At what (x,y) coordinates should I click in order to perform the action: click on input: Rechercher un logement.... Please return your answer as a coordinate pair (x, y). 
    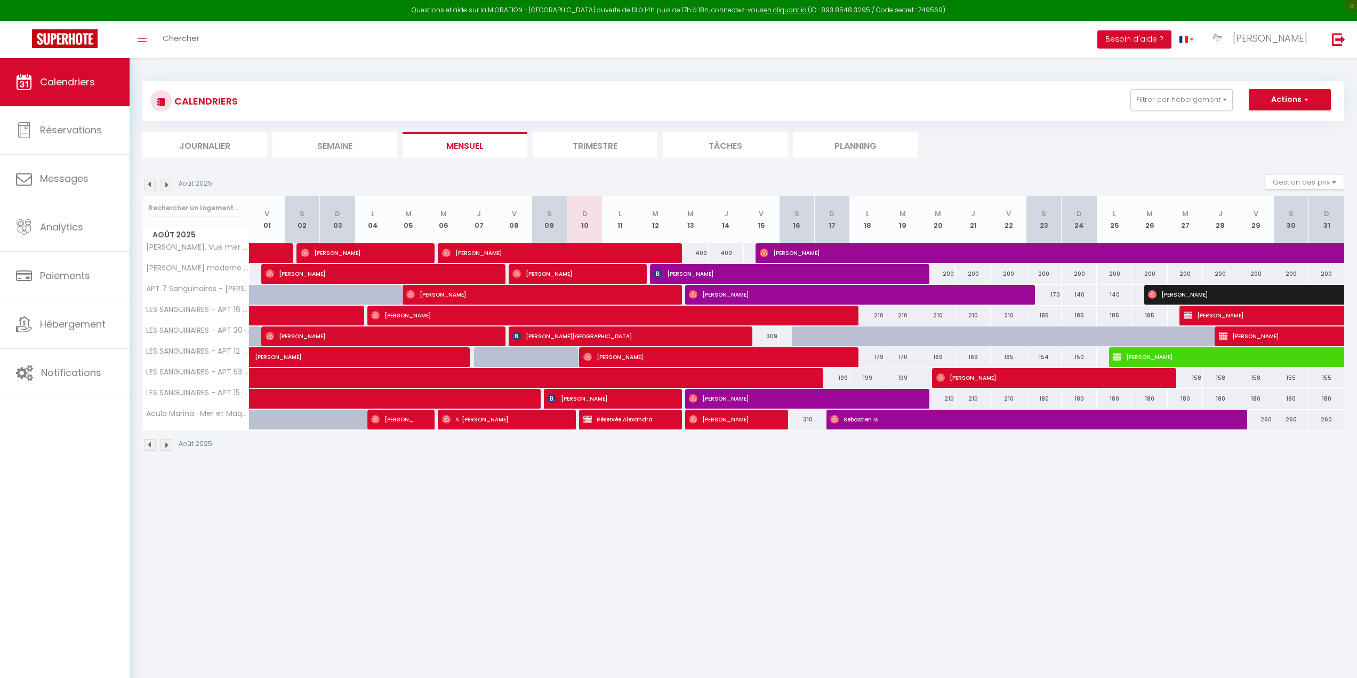
    Looking at the image, I should click on (196, 208).